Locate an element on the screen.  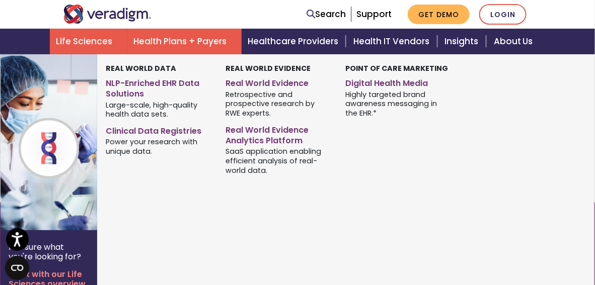
a: Veradigm logo is located at coordinates (107, 14).